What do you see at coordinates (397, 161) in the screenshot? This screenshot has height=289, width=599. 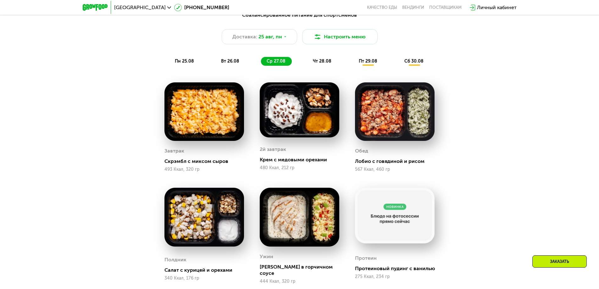 I see `div: Лобио с говядиной и рисом` at bounding box center [397, 161].